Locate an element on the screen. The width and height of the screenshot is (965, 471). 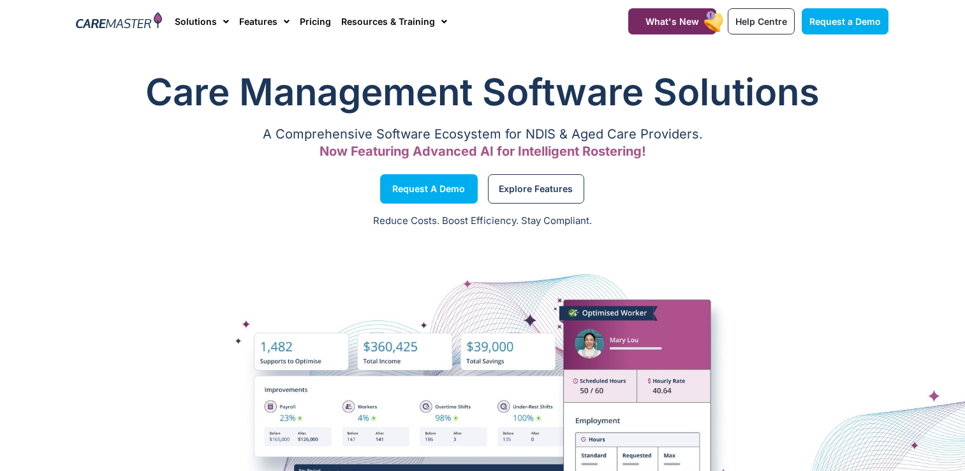
span: Help Centre is located at coordinates (761, 21).